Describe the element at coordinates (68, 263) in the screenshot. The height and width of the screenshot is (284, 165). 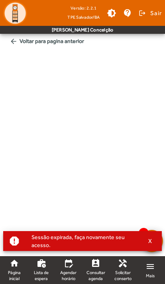
I see `mat-icon: edit_calendar` at that location.